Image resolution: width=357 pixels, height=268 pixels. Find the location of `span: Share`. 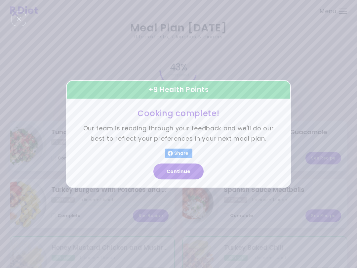

span: Share is located at coordinates (181, 153).